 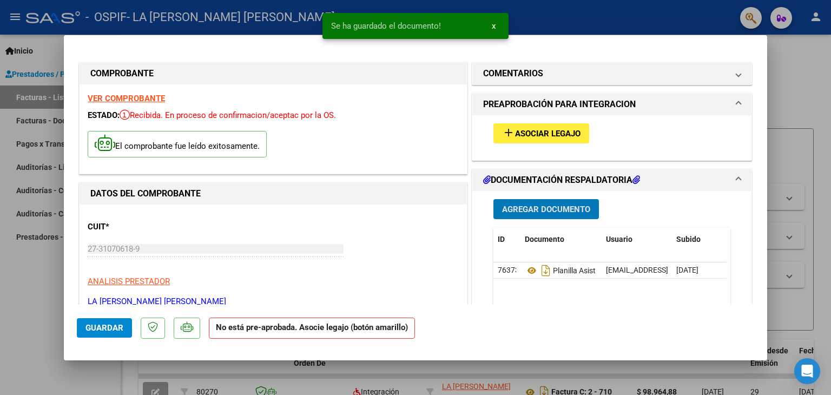 I want to click on h1: DOCUMENTACIÓN RESPALDATORIA, so click(x=562, y=180).